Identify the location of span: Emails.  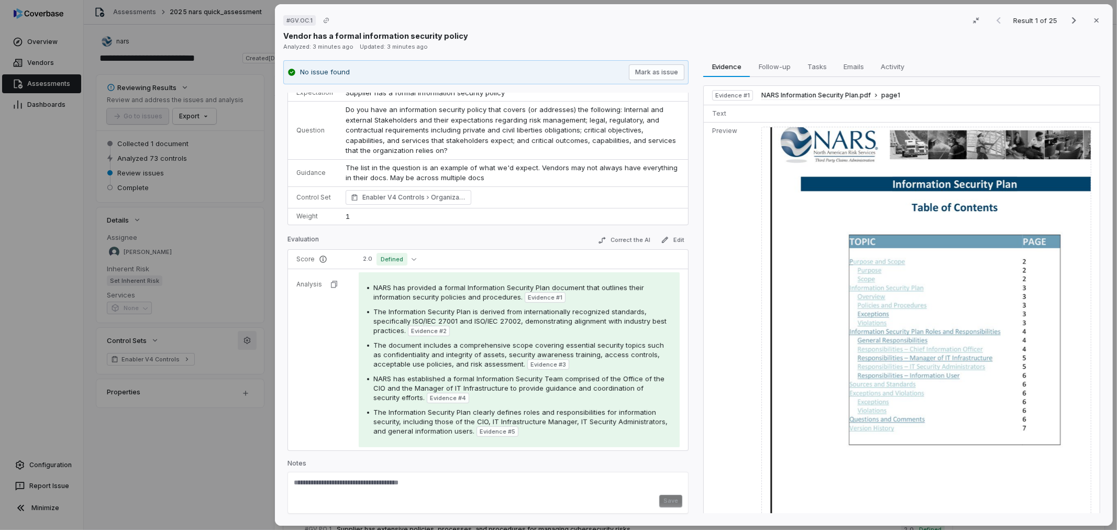
(853, 66).